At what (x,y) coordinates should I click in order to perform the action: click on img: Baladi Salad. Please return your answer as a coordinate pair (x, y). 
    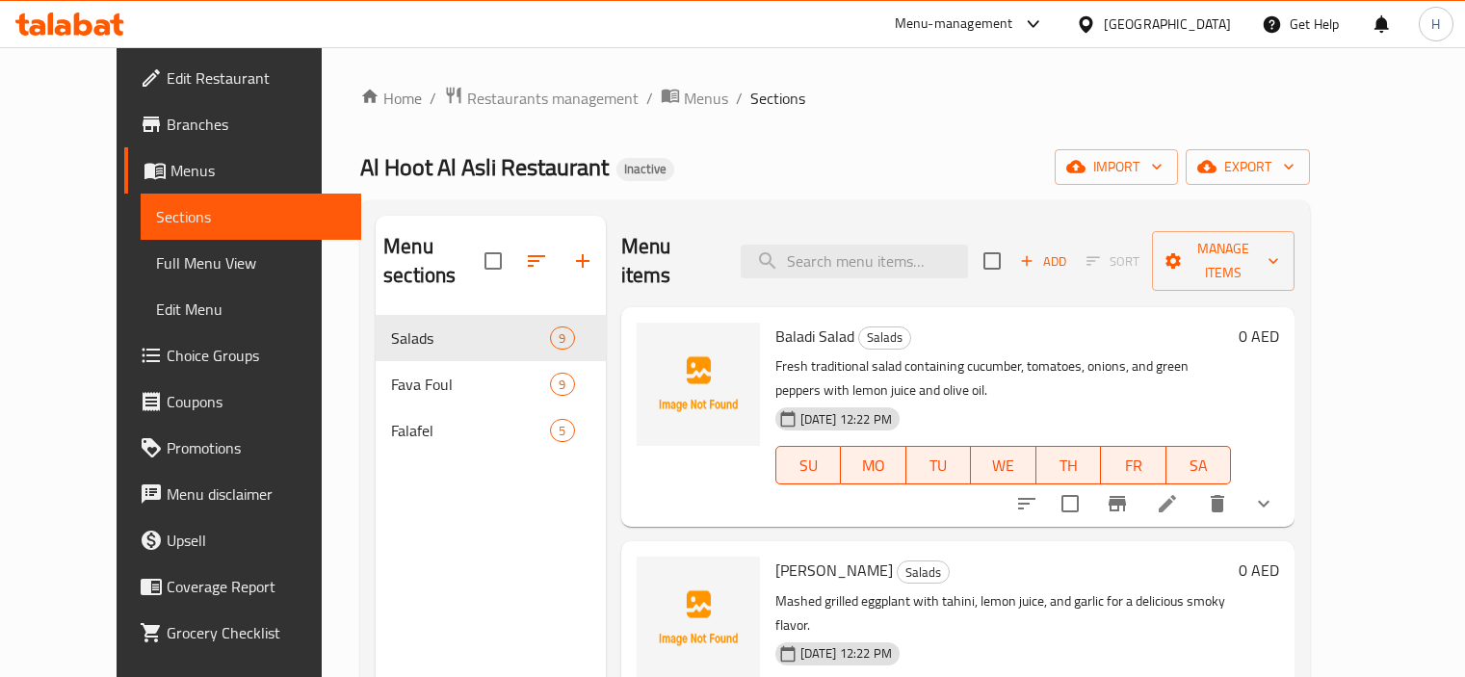
    Looking at the image, I should click on (698, 384).